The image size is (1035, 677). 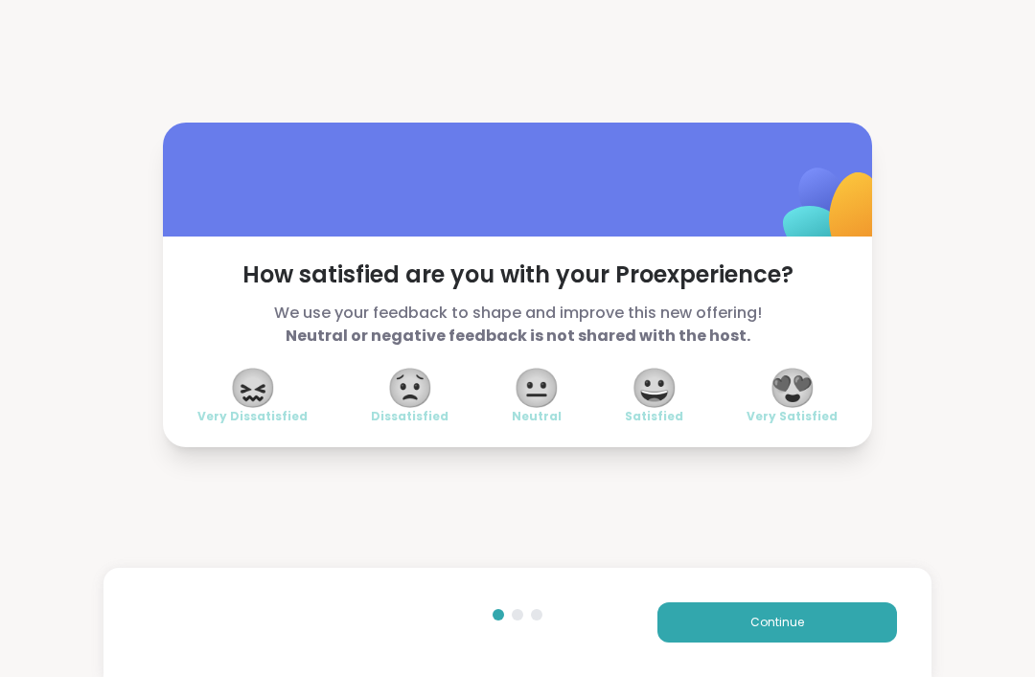 What do you see at coordinates (777, 623) in the screenshot?
I see `span: Continue` at bounding box center [777, 623].